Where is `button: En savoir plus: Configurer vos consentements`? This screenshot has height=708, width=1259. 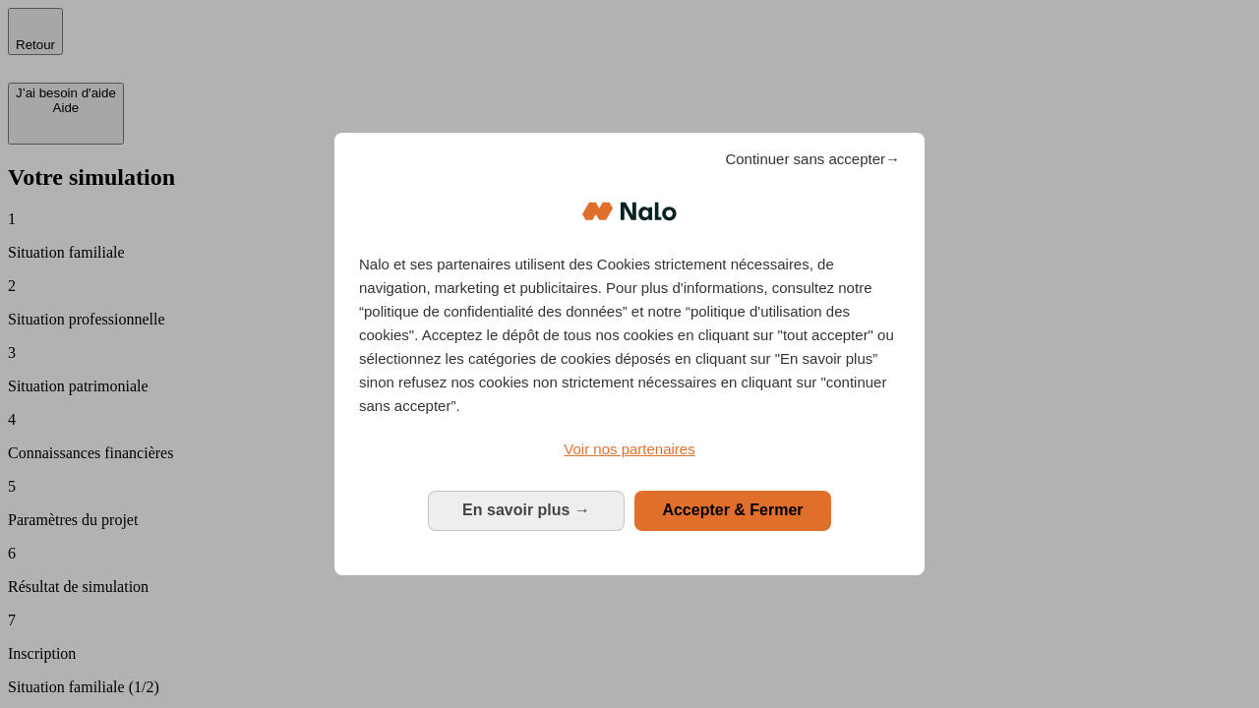
button: En savoir plus: Configurer vos consentements is located at coordinates (526, 511).